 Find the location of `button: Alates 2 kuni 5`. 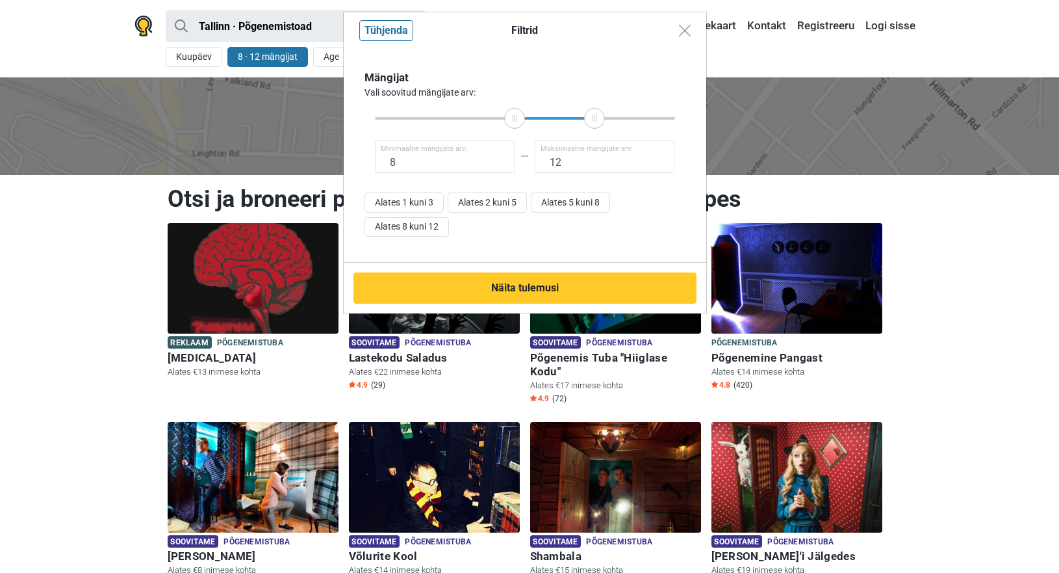

button: Alates 2 kuni 5 is located at coordinates (487, 202).